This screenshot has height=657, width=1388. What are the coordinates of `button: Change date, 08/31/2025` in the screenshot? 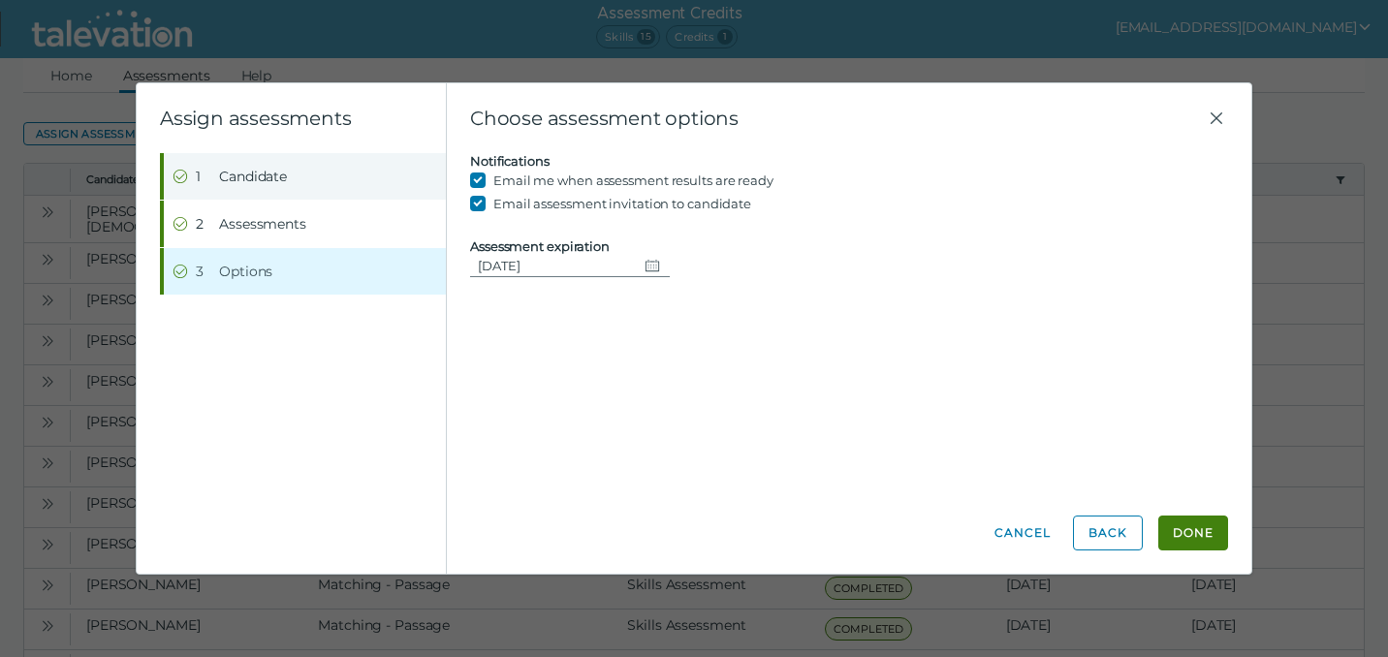 It's located at (653, 265).